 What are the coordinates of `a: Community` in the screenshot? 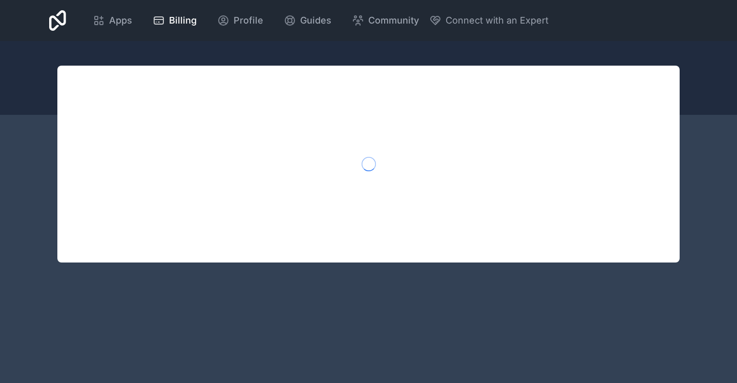 It's located at (385, 20).